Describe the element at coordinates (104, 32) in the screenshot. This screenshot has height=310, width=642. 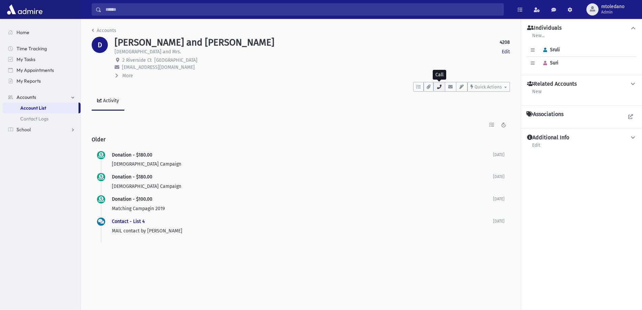
I see `nav: breadcrumb` at that location.